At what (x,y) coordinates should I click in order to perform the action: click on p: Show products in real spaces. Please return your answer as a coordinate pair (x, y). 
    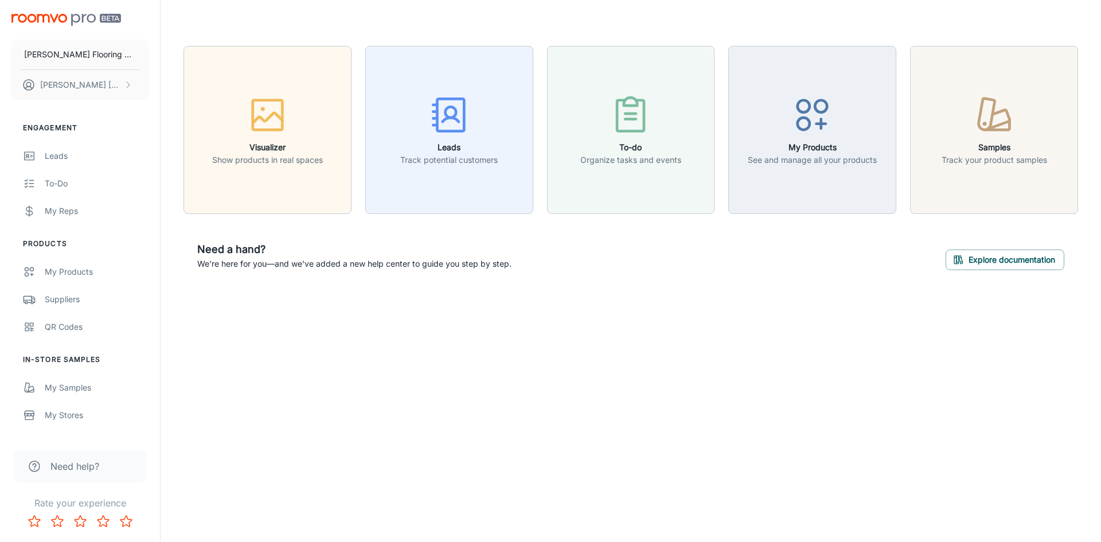
    Looking at the image, I should click on (267, 160).